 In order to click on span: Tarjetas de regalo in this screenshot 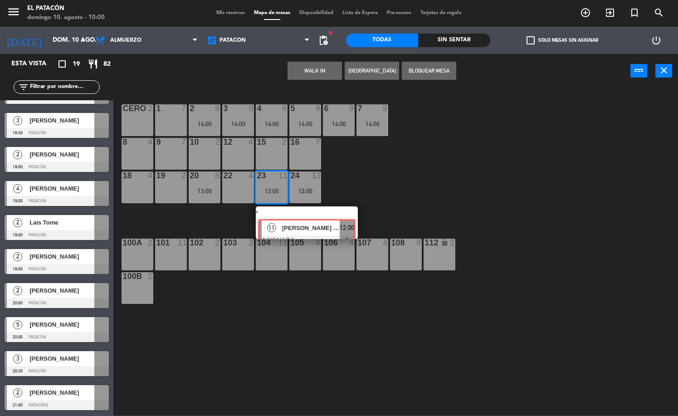, I will do `click(441, 13)`.